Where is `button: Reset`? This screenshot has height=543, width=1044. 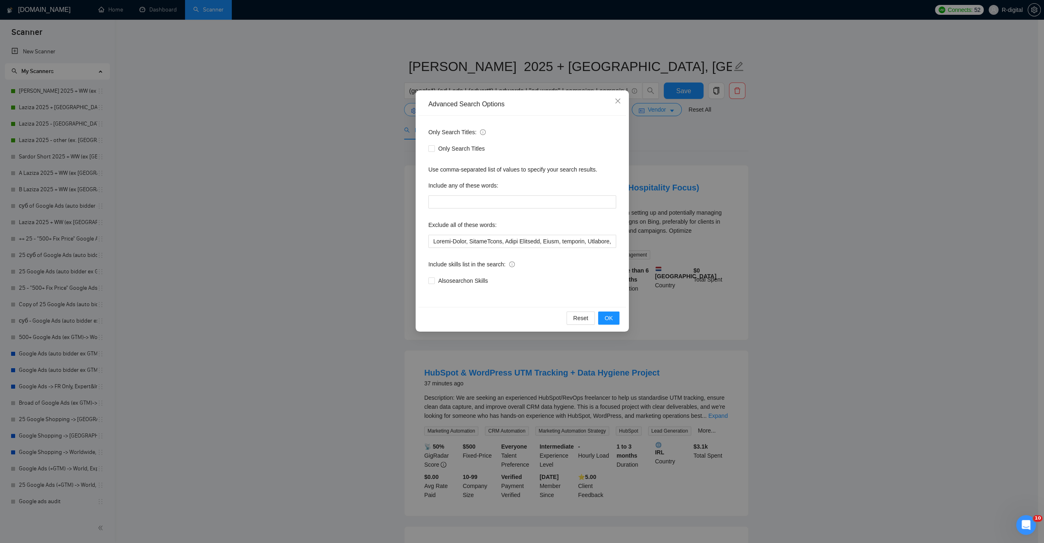 button: Reset is located at coordinates (580, 318).